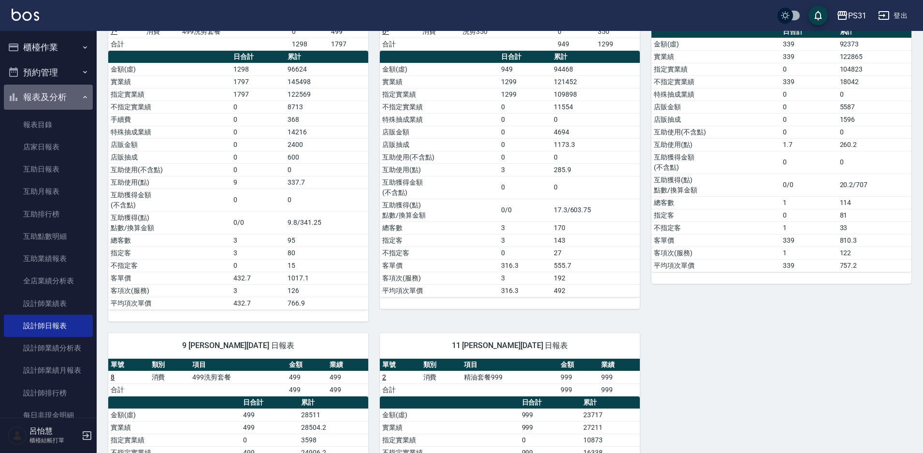 Image resolution: width=923 pixels, height=453 pixels. I want to click on td: 81, so click(874, 215).